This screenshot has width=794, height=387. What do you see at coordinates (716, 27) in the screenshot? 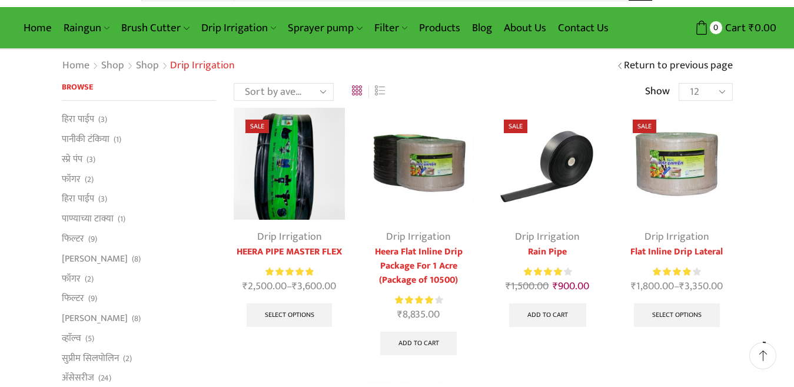
I see `span: 0` at bounding box center [716, 27].